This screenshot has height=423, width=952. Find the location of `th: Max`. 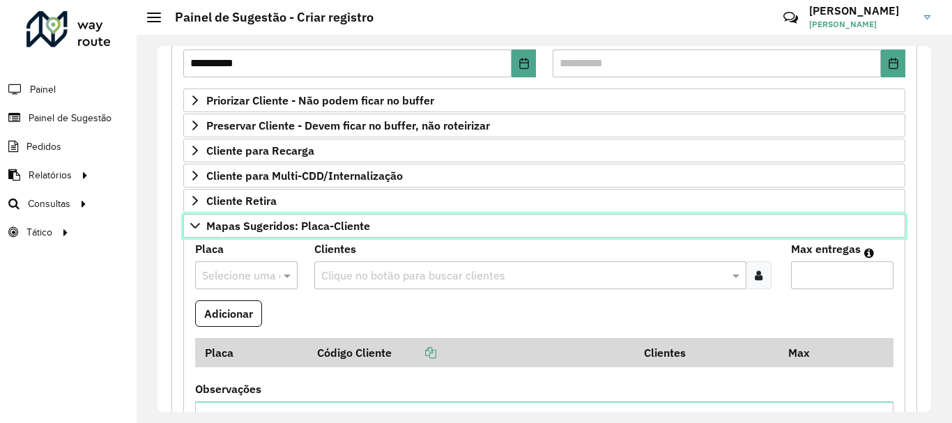

th: Max is located at coordinates (806, 352).